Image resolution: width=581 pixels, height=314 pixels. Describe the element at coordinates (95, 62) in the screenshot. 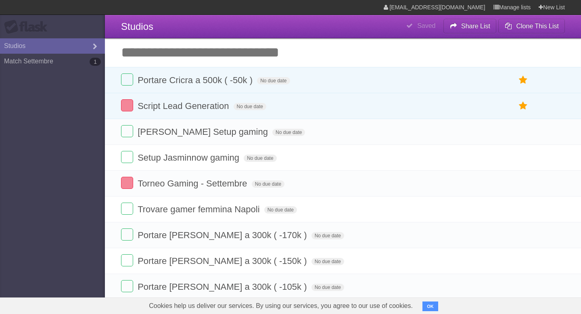

I see `b: 1` at that location.